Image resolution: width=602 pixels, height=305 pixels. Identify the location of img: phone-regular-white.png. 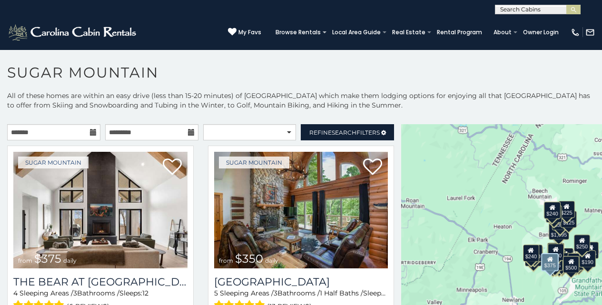
(575, 32).